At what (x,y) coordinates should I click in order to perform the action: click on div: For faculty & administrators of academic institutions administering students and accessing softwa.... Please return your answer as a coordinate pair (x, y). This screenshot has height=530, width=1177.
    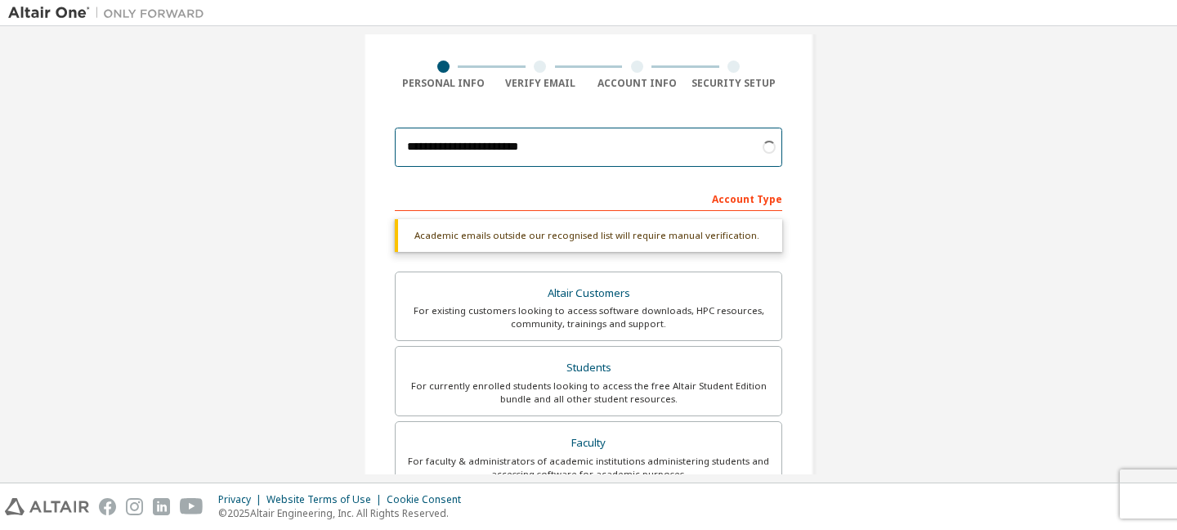
    Looking at the image, I should click on (589, 468).